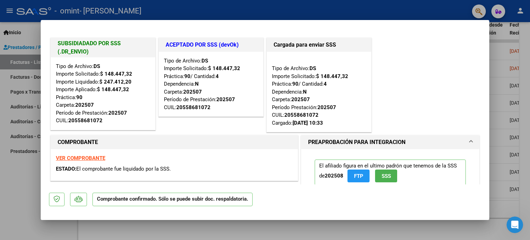 Image resolution: width=530 pixels, height=240 pixels. What do you see at coordinates (80, 158) in the screenshot?
I see `strong: VER COMPROBANTE` at bounding box center [80, 158].